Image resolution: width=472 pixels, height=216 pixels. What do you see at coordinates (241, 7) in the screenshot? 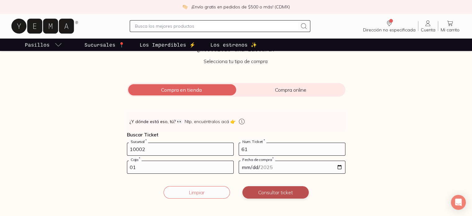
I see `p: ¡Envío gratis en pedidos de $500 o más! (CDMX)` at bounding box center [241, 7].